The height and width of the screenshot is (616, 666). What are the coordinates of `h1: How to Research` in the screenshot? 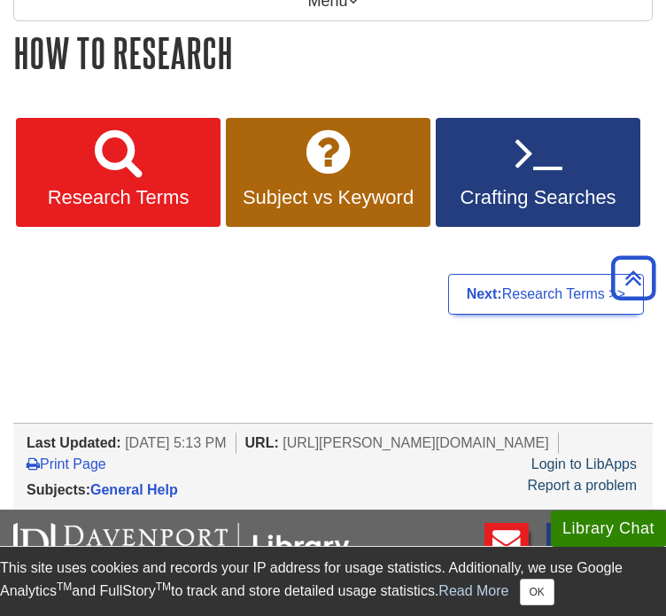 It's located at (333, 52).